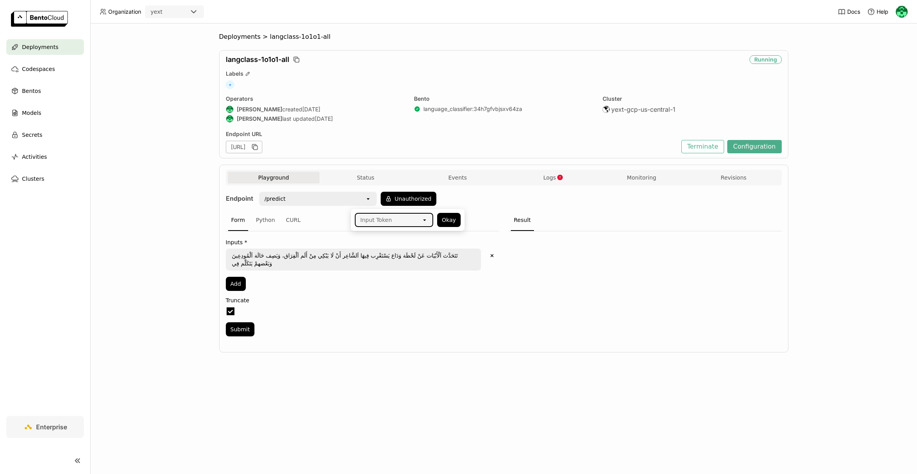 Image resolution: width=917 pixels, height=474 pixels. What do you see at coordinates (31, 113) in the screenshot?
I see `span: Models` at bounding box center [31, 113].